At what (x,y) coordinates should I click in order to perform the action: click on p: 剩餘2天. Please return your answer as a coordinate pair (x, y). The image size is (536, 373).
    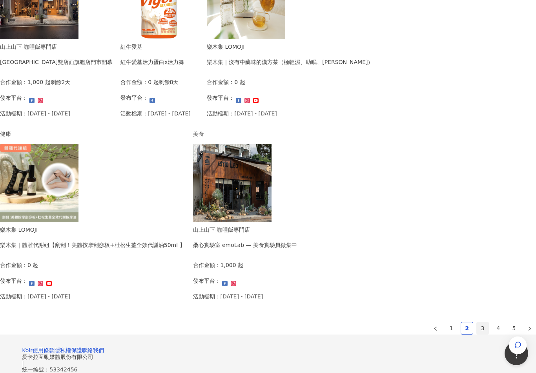
    Looking at the image, I should click on (60, 82).